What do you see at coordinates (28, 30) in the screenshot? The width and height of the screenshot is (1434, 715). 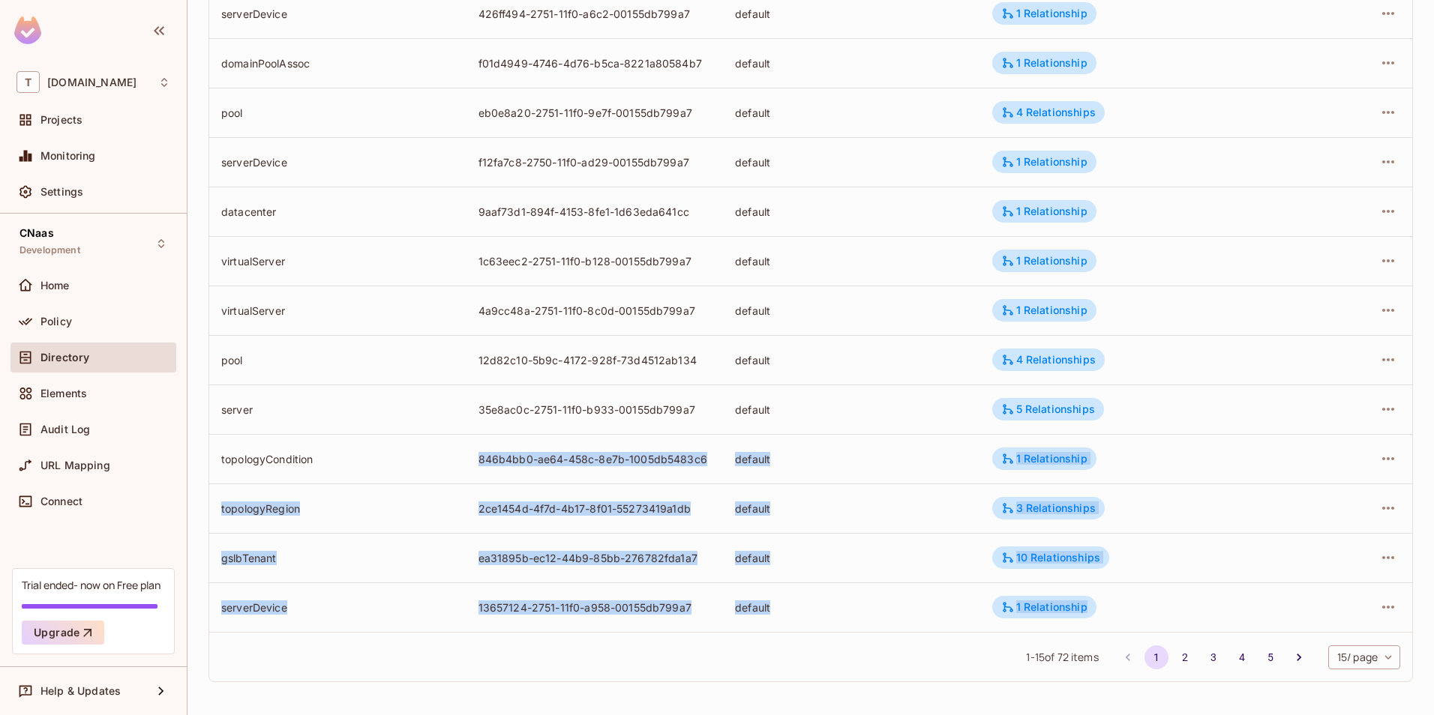 I see `img: SReyMgAAAABJRU5ErkJggg==` at bounding box center [28, 30].